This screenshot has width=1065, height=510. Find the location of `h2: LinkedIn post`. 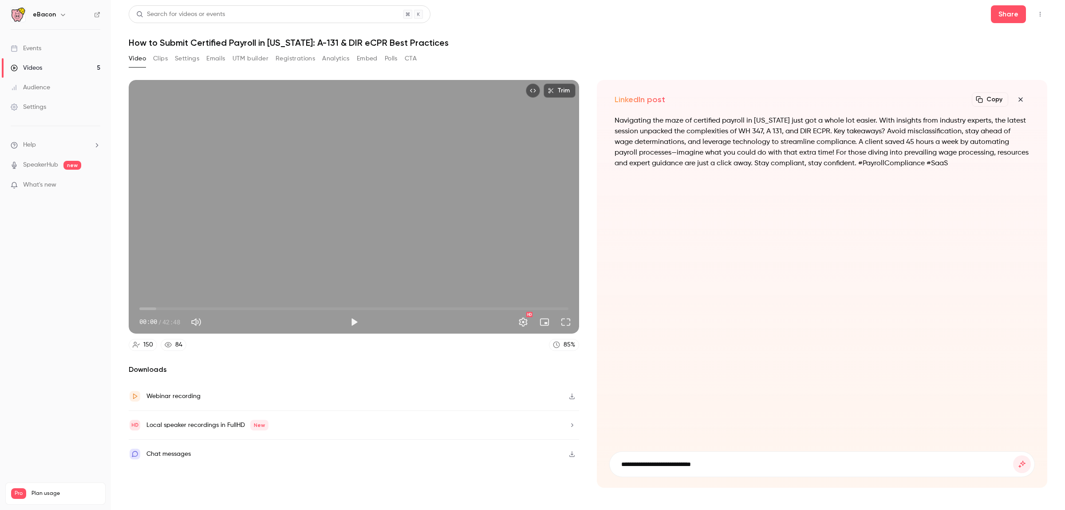

h2: LinkedIn post is located at coordinates (640, 99).